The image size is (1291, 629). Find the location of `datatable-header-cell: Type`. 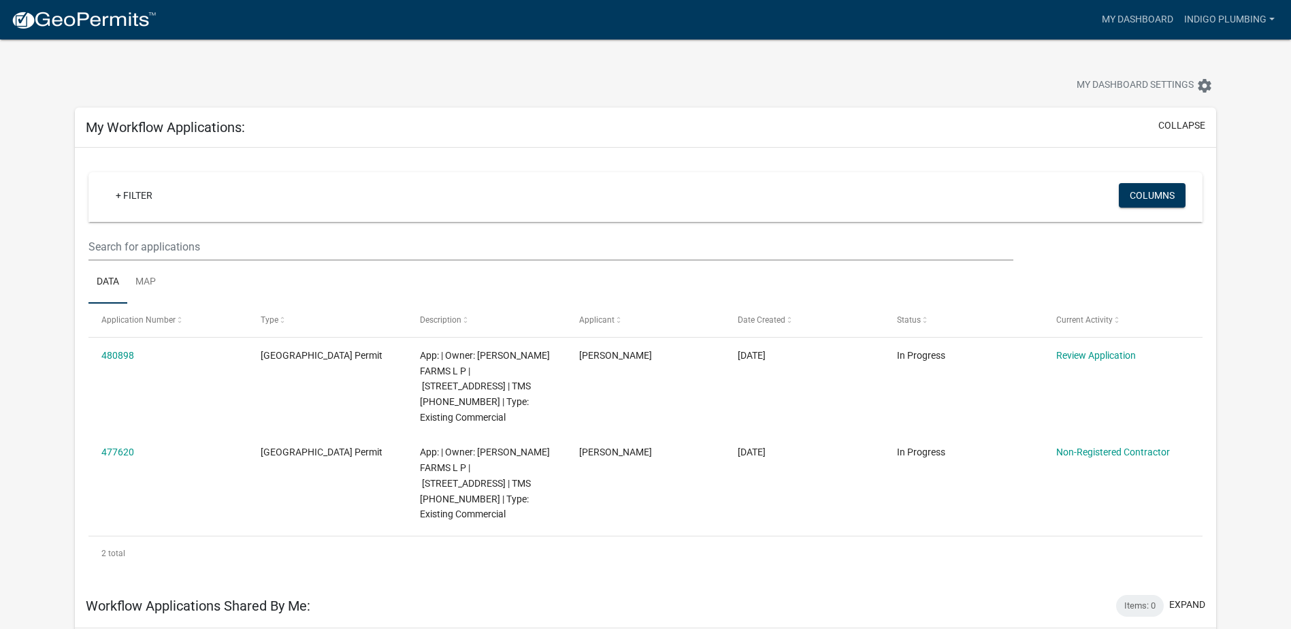

datatable-header-cell: Type is located at coordinates (327, 320).